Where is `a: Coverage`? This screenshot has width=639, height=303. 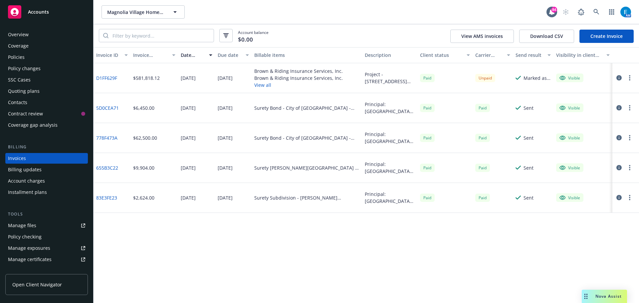 a: Coverage is located at coordinates (47, 46).